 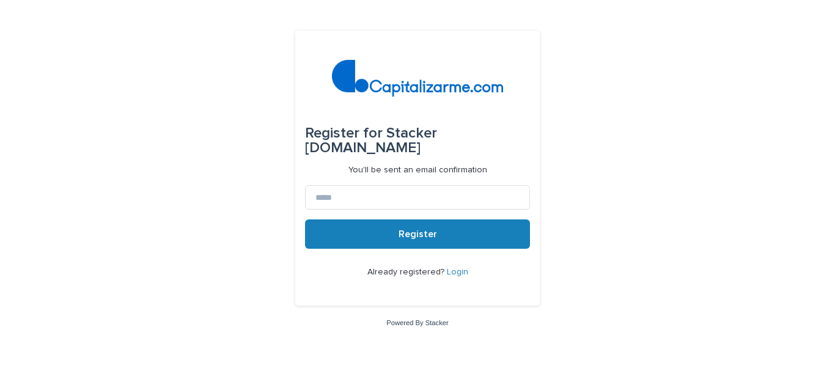 I want to click on img: 4arMvv9wSvmHTHbXwTim, so click(x=418, y=78).